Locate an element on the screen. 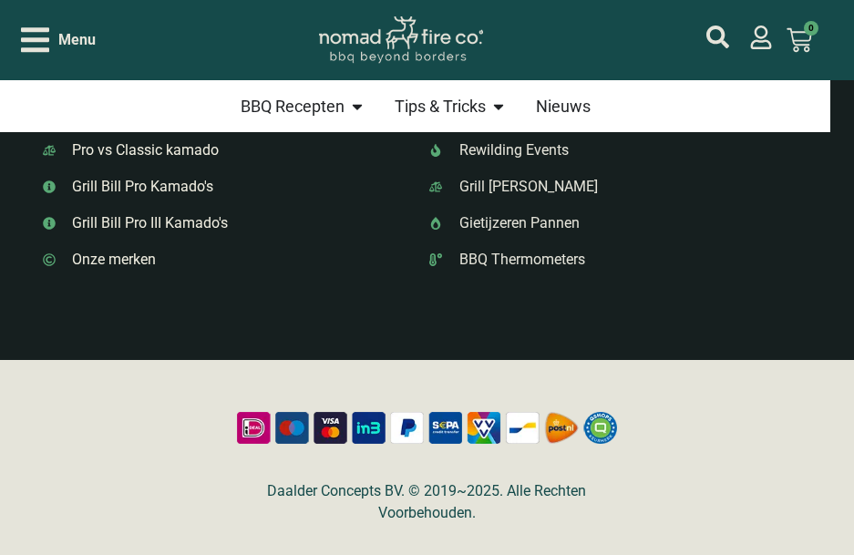 This screenshot has height=555, width=854. span: BBQ Recepten is located at coordinates (293, 106).